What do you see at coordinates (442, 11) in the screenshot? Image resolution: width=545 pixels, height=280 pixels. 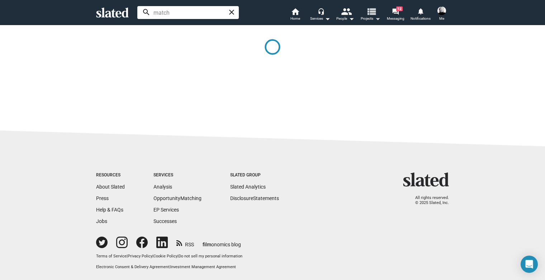 I see `img: Shelly Bancroft` at bounding box center [442, 11].